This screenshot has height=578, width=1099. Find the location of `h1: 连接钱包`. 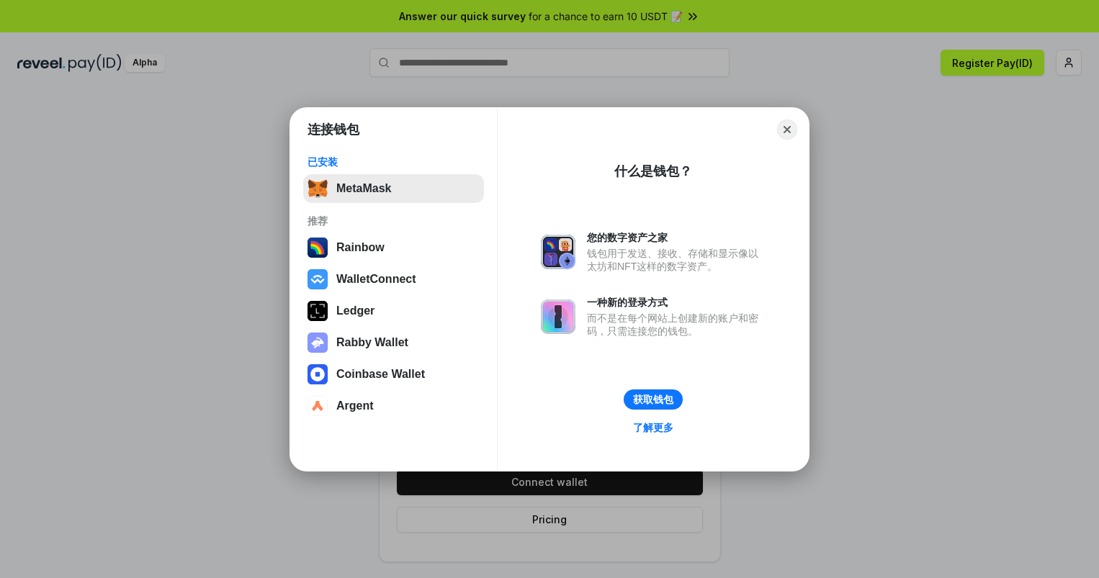

h1: 连接钱包 is located at coordinates (334, 130).